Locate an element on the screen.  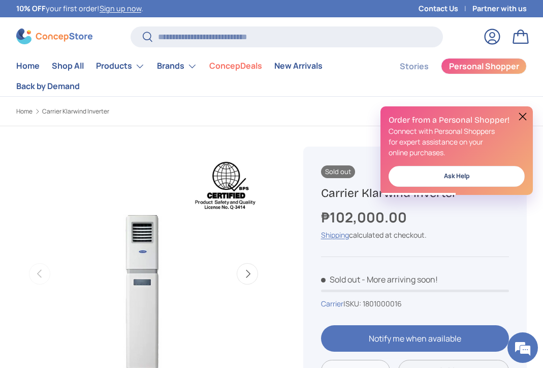
summary: Brands is located at coordinates (177, 66).